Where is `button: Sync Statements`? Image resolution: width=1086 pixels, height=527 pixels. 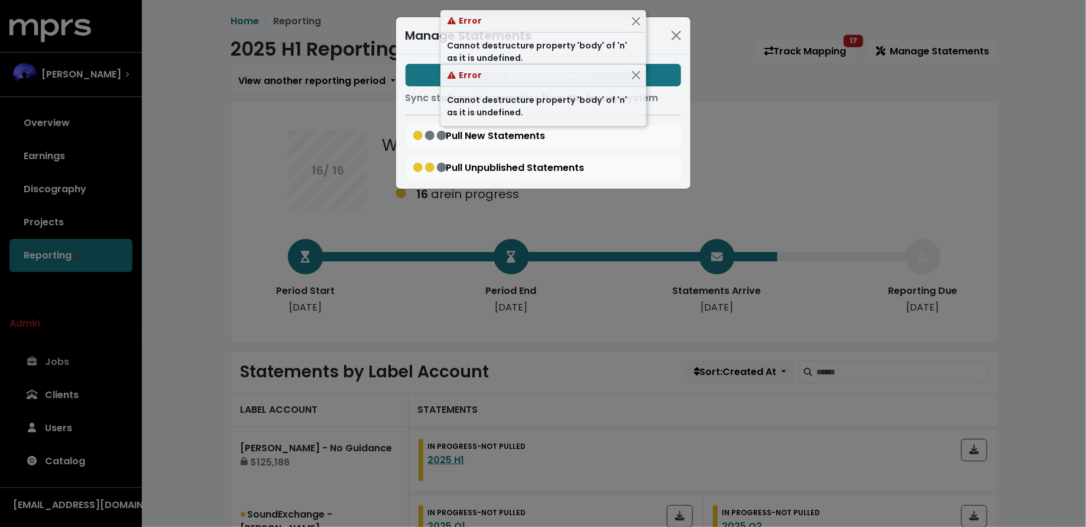
button: Sync Statements is located at coordinates (543, 75).